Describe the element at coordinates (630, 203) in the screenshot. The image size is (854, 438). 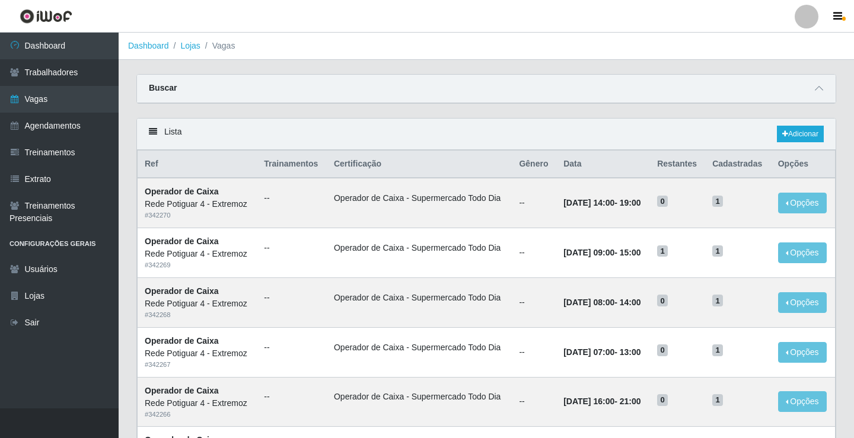
I see `time: 19:00` at that location.